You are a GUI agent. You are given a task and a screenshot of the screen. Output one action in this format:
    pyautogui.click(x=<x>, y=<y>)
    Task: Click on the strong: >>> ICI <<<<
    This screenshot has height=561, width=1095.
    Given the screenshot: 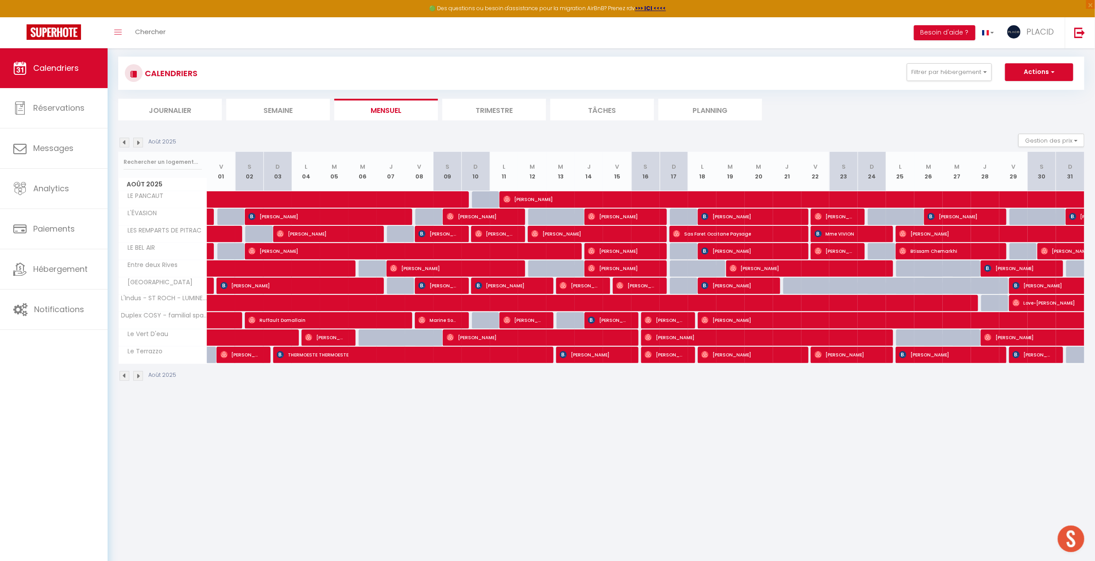 What is the action you would take?
    pyautogui.click(x=650, y=8)
    